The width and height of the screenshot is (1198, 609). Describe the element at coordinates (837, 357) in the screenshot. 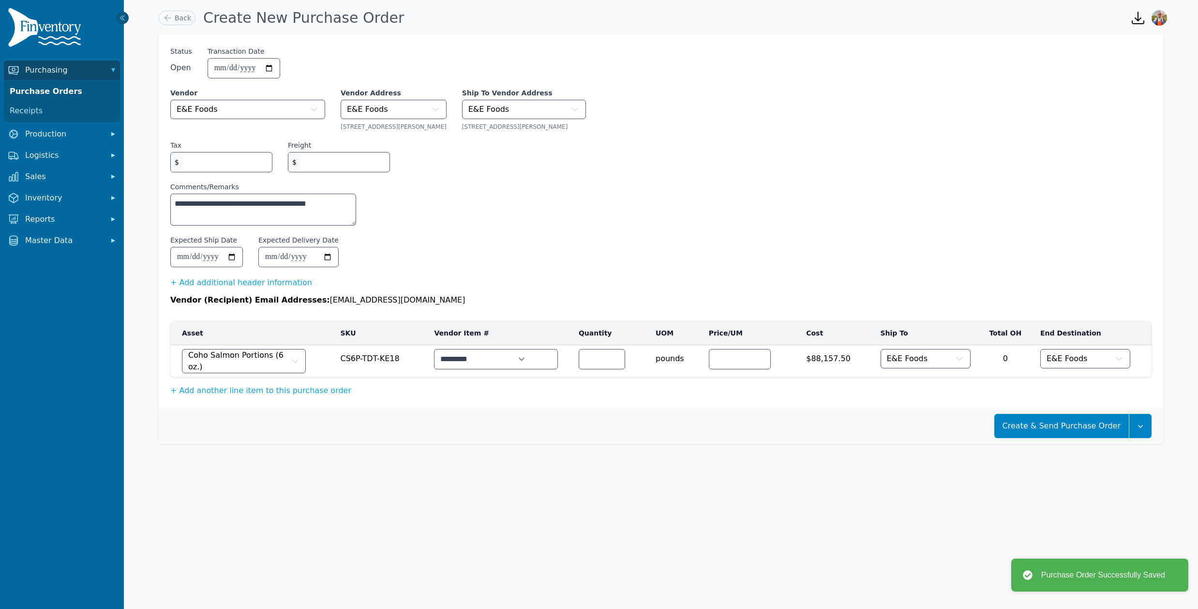

I see `span: $88,157.50` at that location.